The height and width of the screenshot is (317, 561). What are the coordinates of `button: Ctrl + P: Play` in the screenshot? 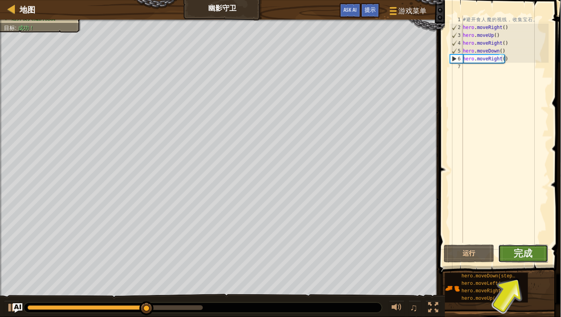 It's located at (12, 309).